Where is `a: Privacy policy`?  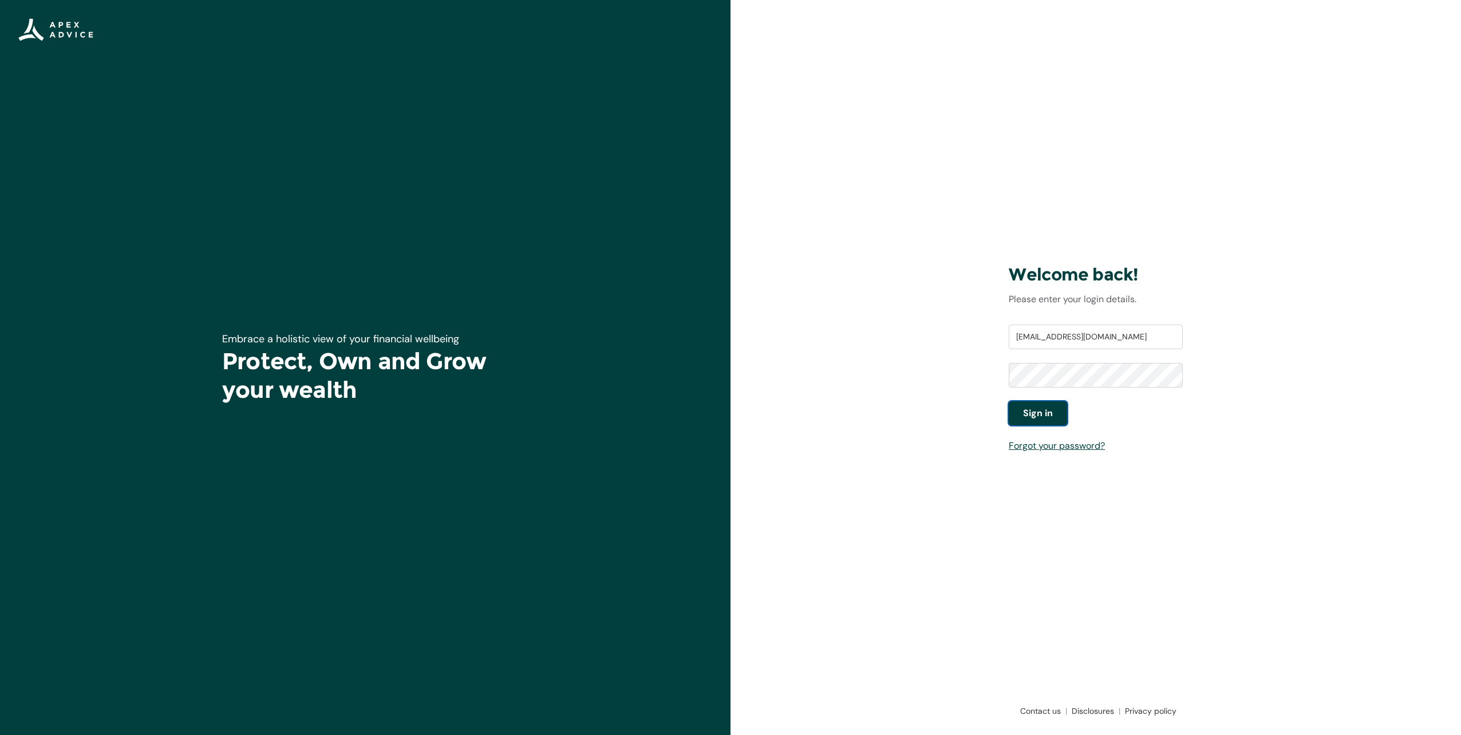
a: Privacy policy is located at coordinates (1149, 711).